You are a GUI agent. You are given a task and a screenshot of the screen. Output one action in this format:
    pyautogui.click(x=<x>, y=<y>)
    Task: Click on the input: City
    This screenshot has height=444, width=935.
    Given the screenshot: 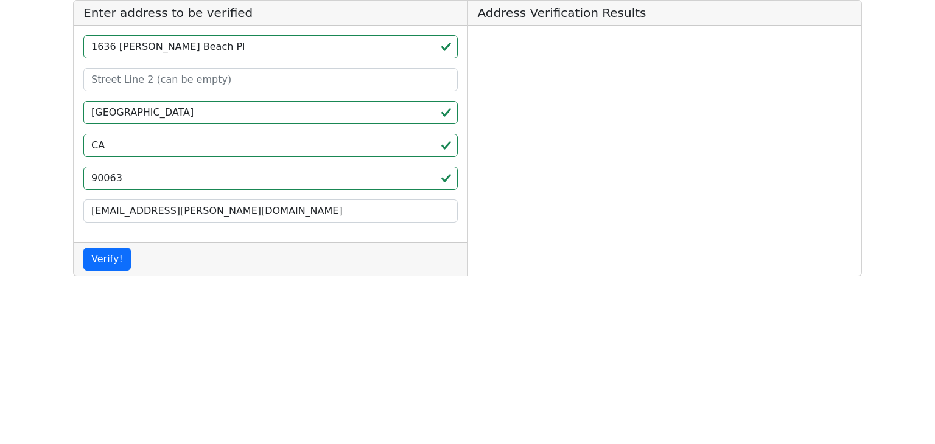 What is the action you would take?
    pyautogui.click(x=270, y=113)
    